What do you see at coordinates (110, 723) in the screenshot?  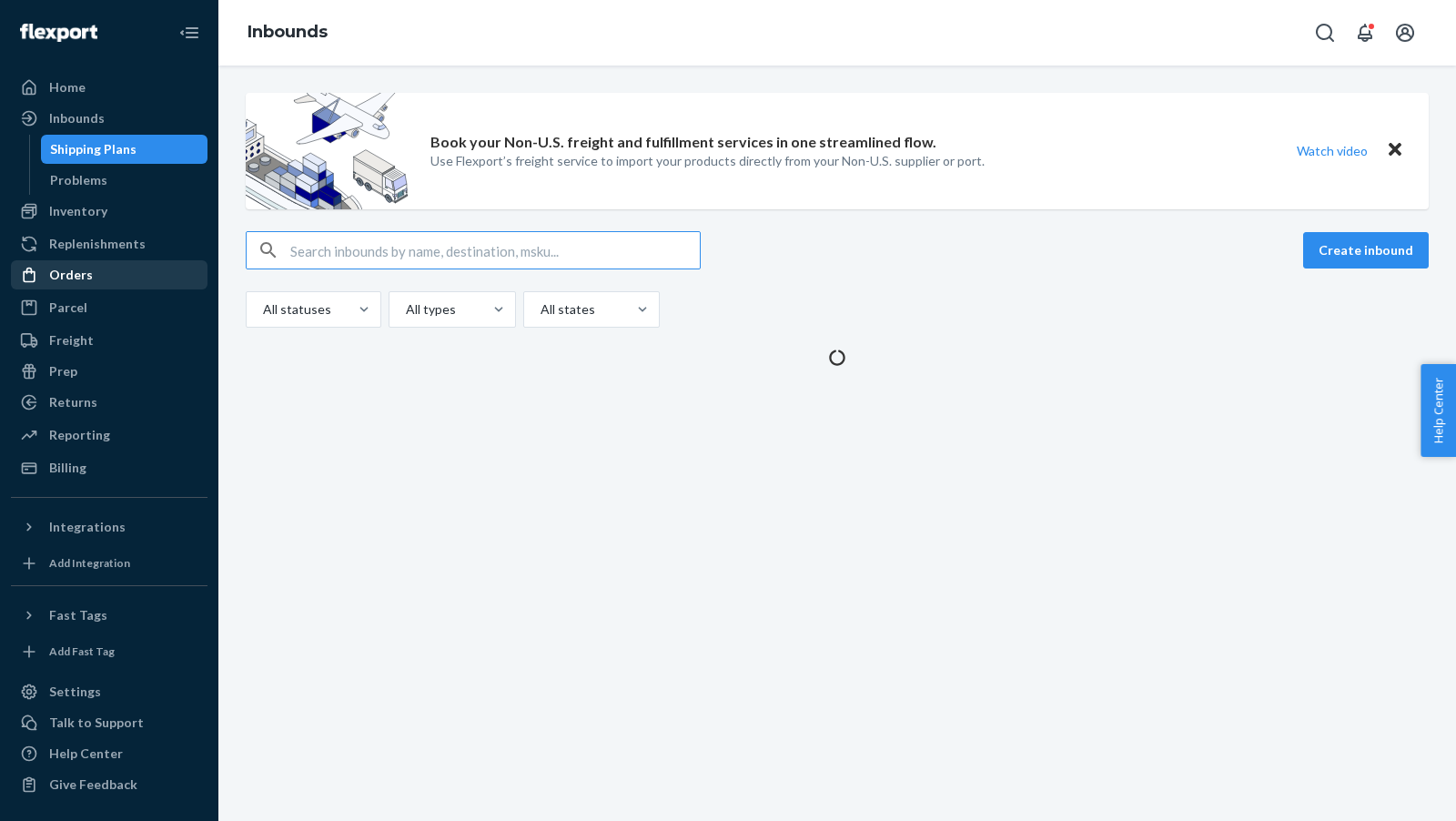 I see `a: Talk to Support` at bounding box center [110, 723].